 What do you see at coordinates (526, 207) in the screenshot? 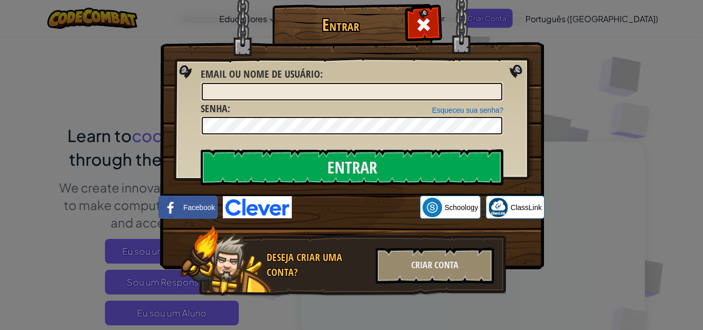
I see `span: ClassLink` at bounding box center [526, 207].